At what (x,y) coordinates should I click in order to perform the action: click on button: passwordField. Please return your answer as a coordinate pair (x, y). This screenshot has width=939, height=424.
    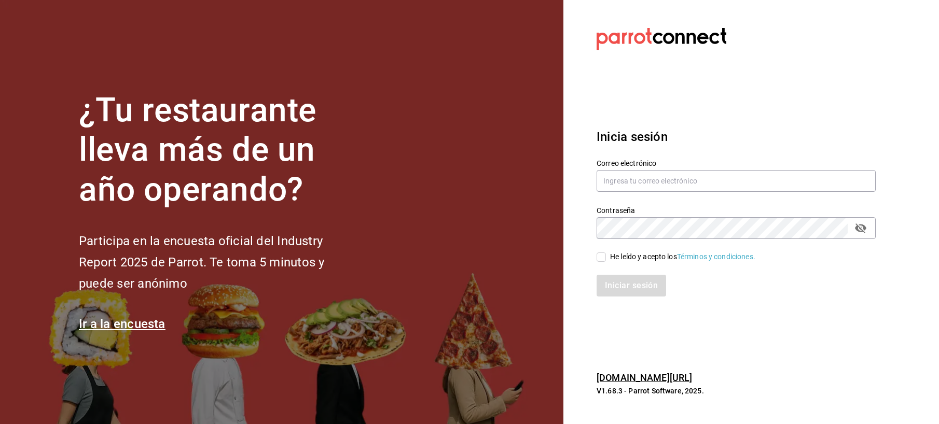
    Looking at the image, I should click on (861, 228).